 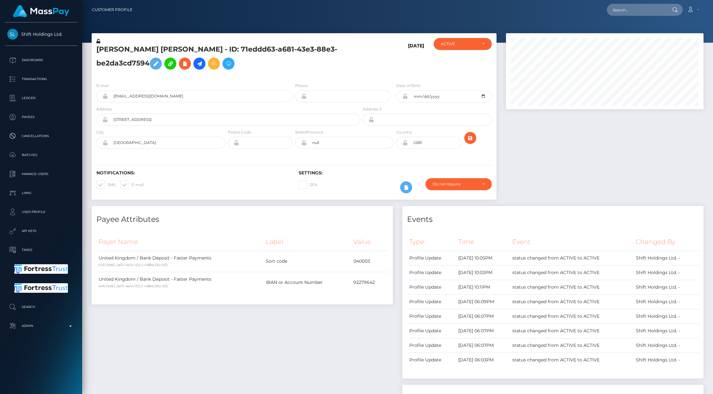 I want to click on p: Taxes, so click(x=41, y=250).